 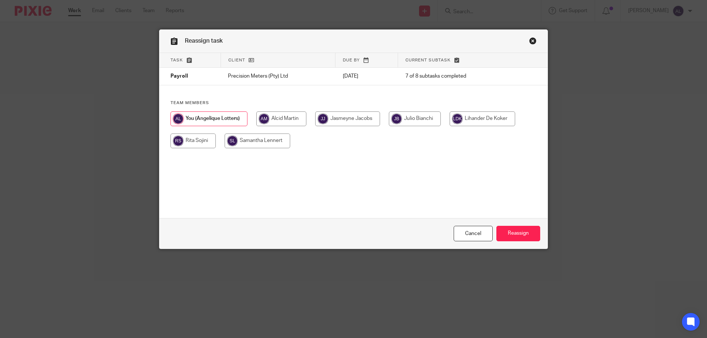 What do you see at coordinates (278, 76) in the screenshot?
I see `p: Precision Meters (Pty) Ltd` at bounding box center [278, 76].